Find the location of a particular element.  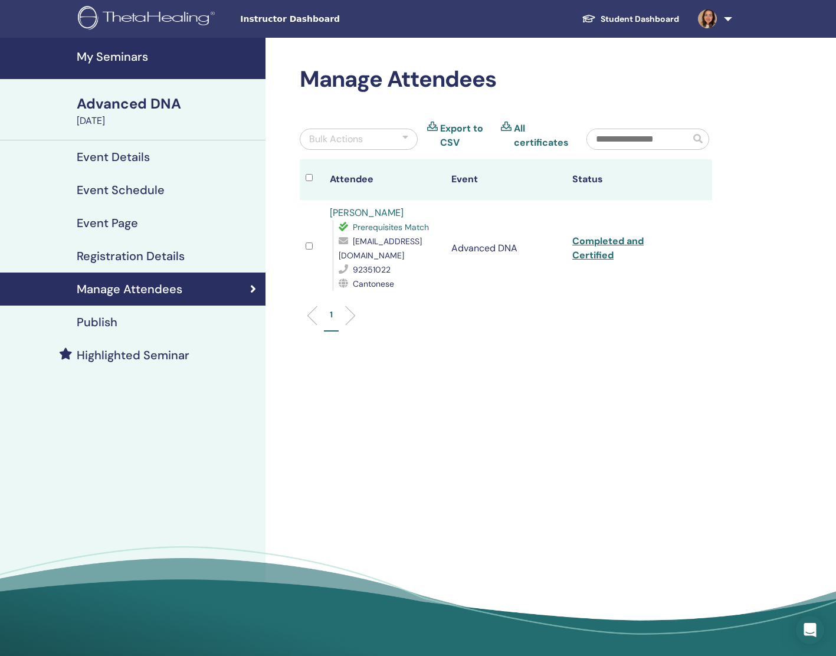

h4: Highlighted Seminar is located at coordinates (133, 355).